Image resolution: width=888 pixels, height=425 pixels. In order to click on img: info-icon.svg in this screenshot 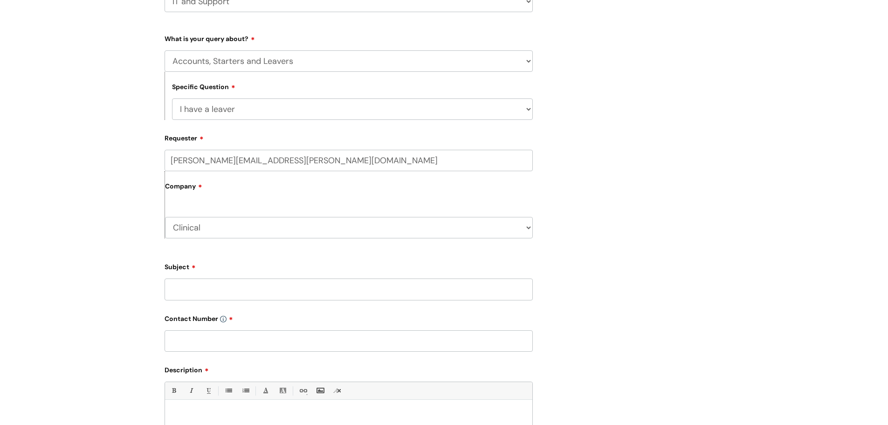, I will do `click(223, 319)`.